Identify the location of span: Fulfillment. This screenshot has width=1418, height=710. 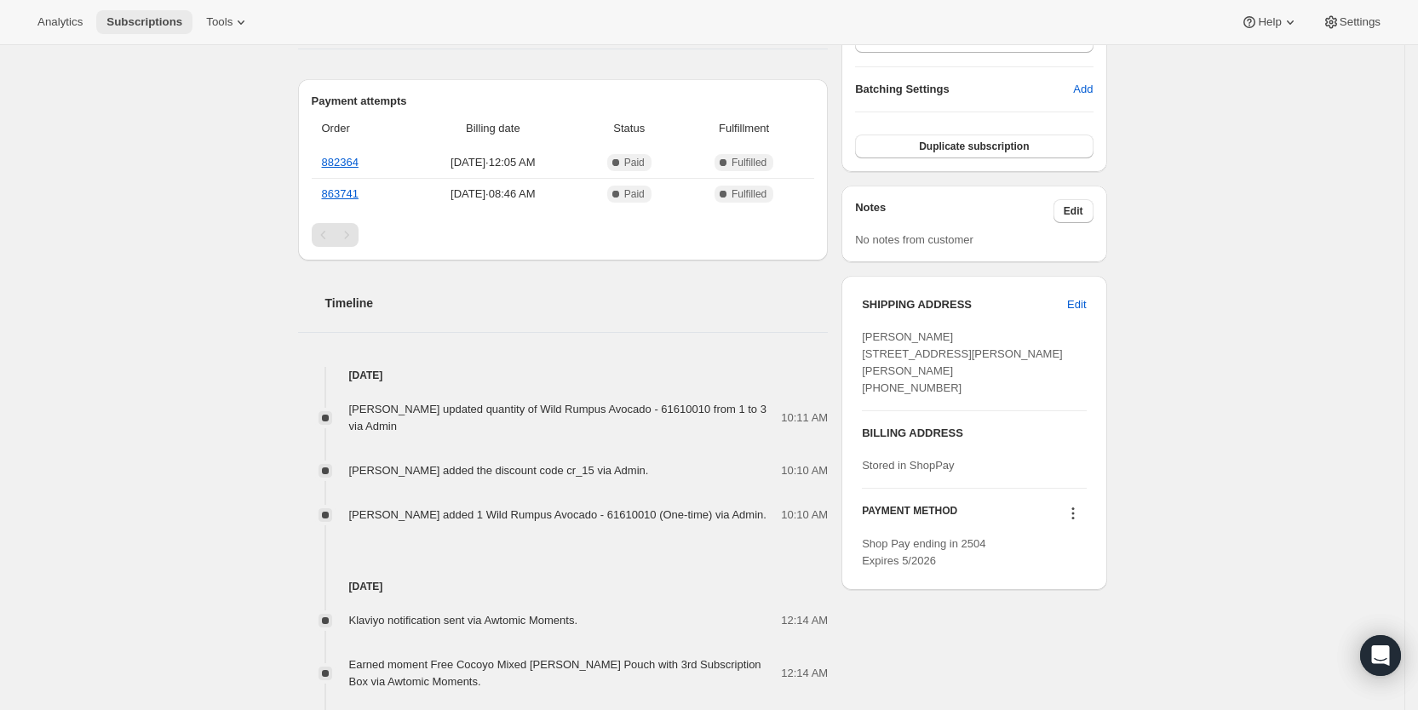
(744, 129).